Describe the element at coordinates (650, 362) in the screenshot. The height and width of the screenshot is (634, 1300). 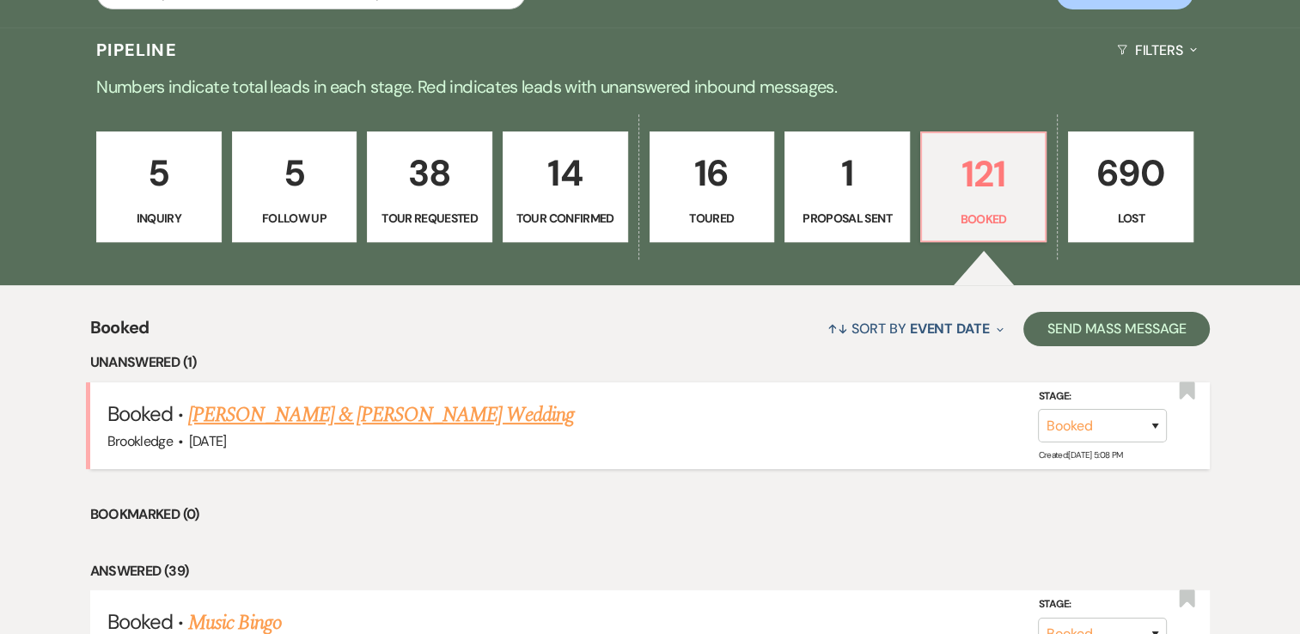
I see `li: Unanswered (1)` at that location.